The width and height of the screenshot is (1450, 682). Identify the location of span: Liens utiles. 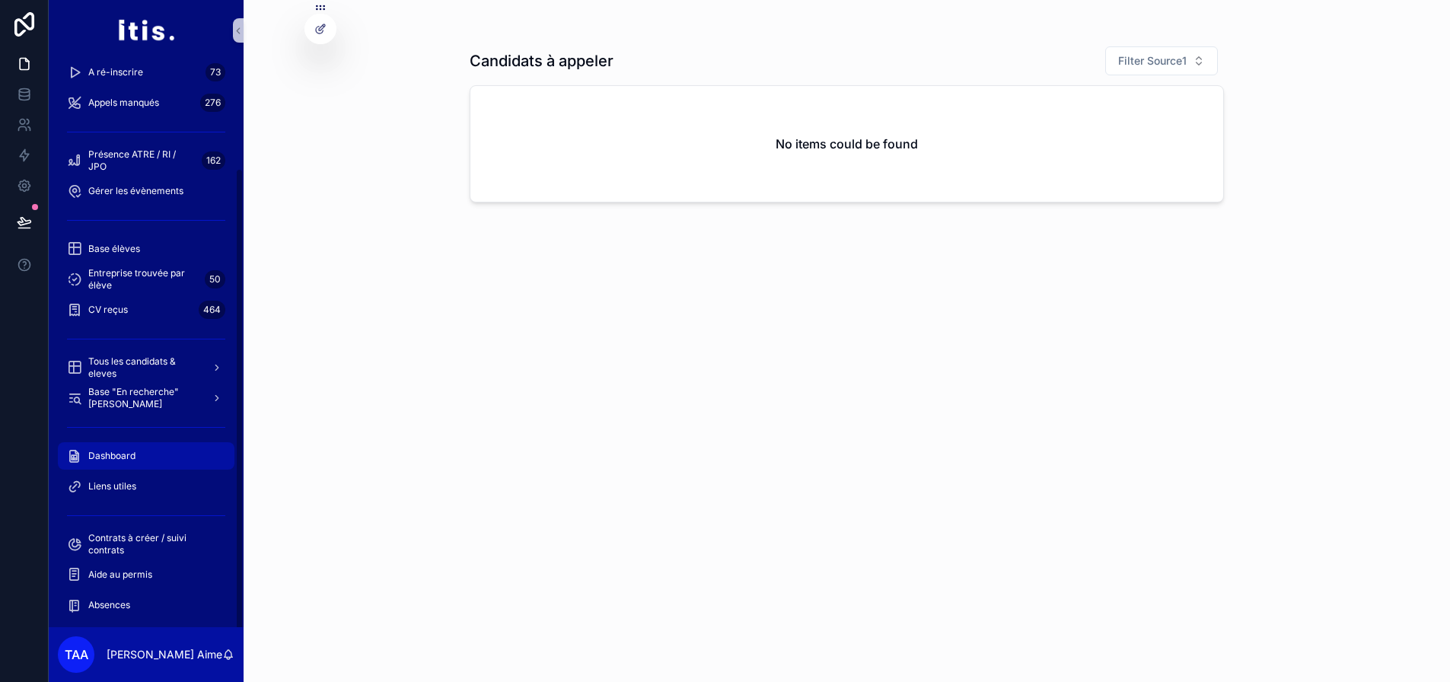
(112, 487).